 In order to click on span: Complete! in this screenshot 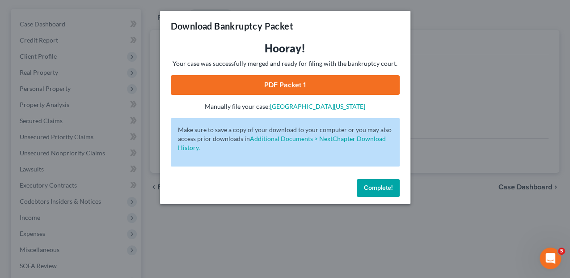, I will do `click(379, 187)`.